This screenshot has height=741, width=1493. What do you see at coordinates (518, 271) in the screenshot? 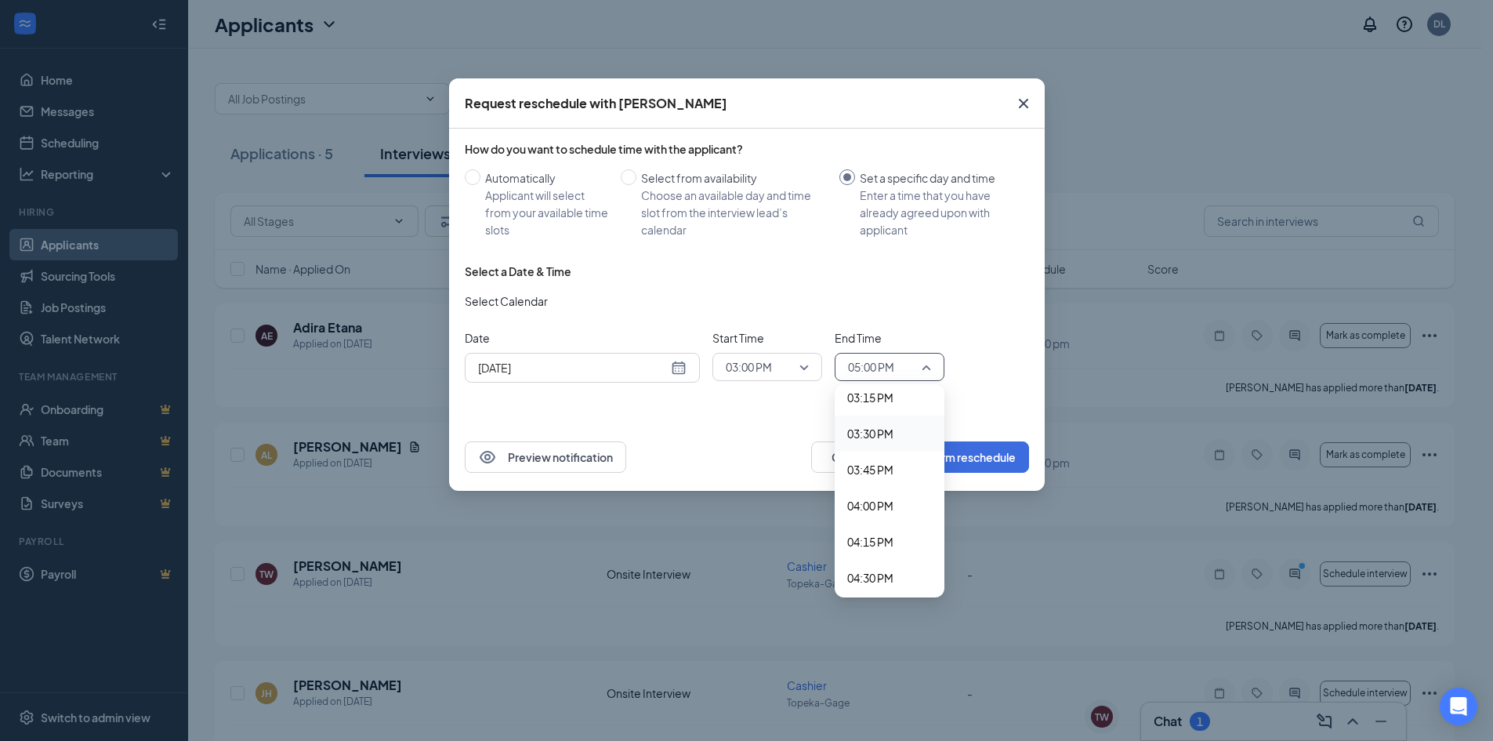
I see `div: Select a Date & Time` at bounding box center [518, 271].